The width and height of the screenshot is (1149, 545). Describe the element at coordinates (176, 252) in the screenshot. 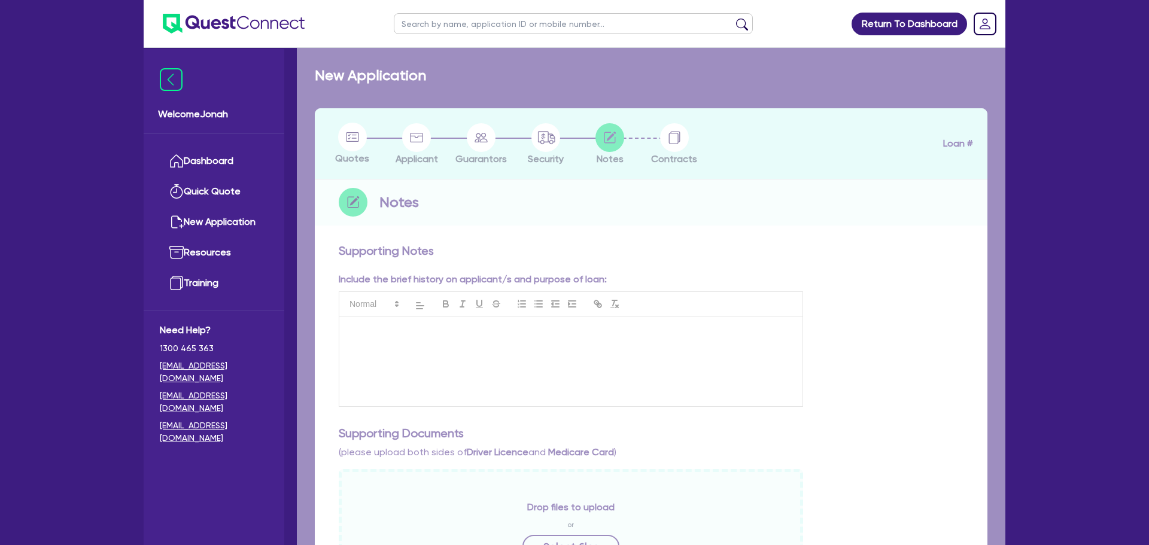

I see `img: resources` at that location.